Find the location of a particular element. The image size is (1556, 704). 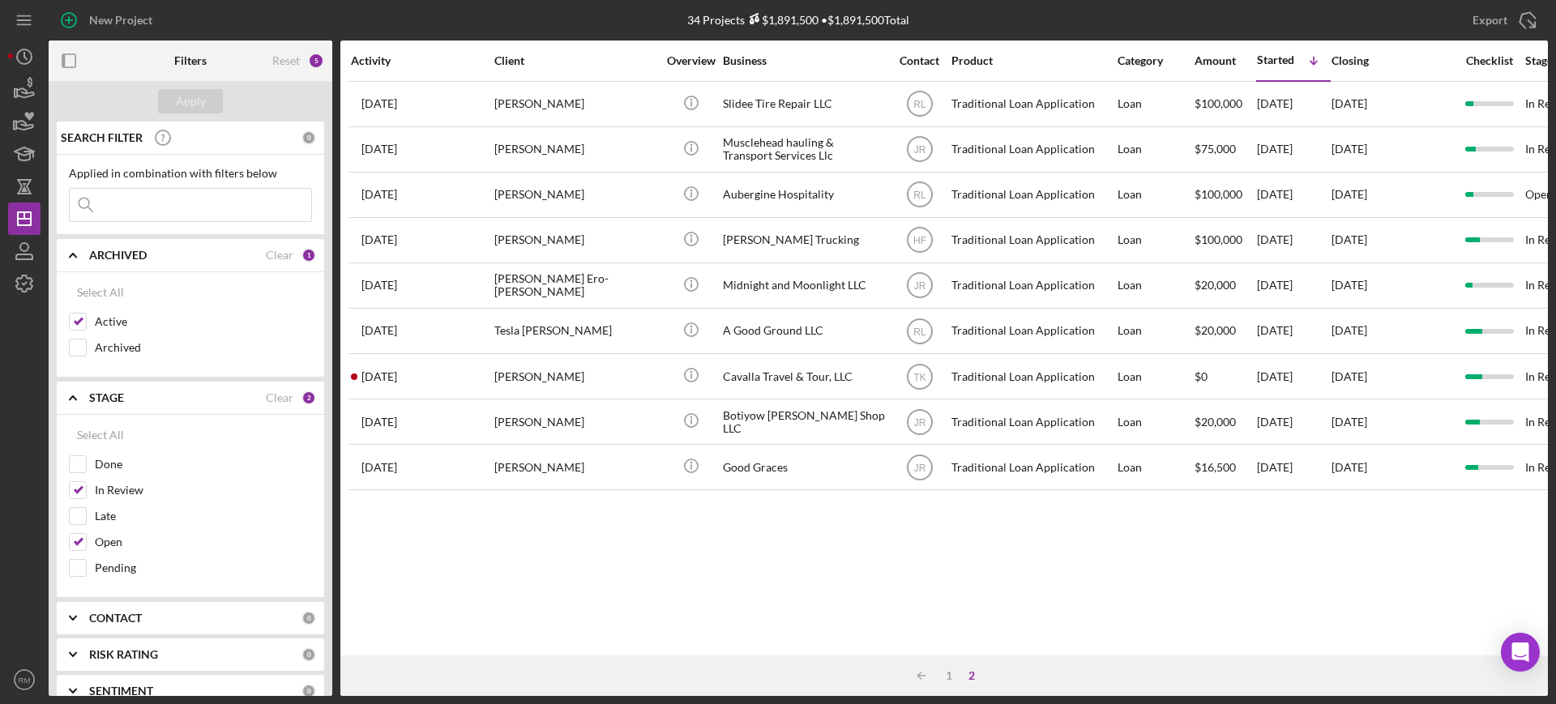

label: Pending is located at coordinates (203, 568).